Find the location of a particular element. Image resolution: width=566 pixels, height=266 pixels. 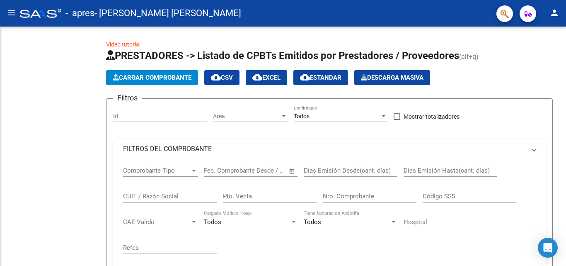

span: (alt+q) is located at coordinates (469, 56).